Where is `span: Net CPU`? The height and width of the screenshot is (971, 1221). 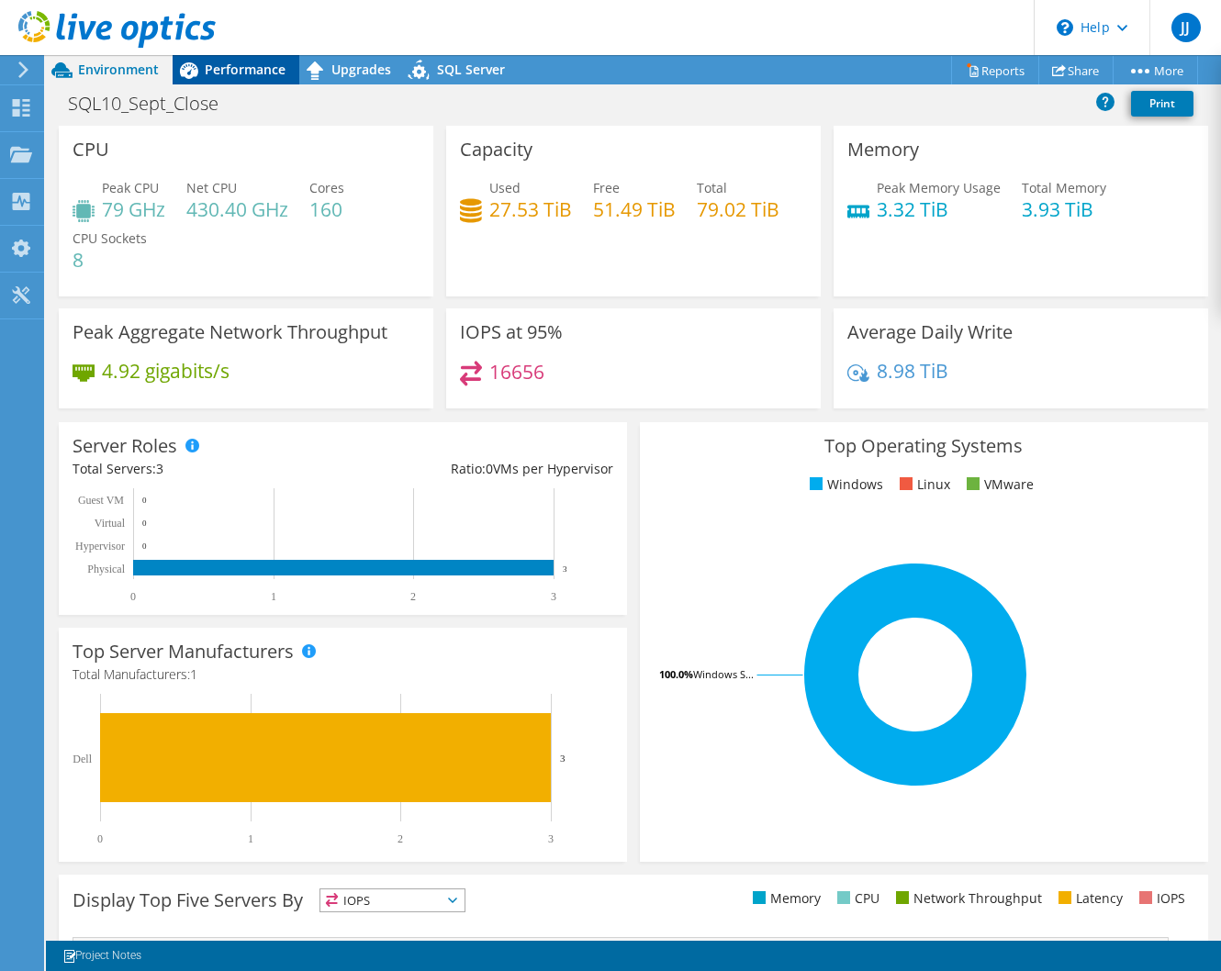
span: Net CPU is located at coordinates (211, 187).